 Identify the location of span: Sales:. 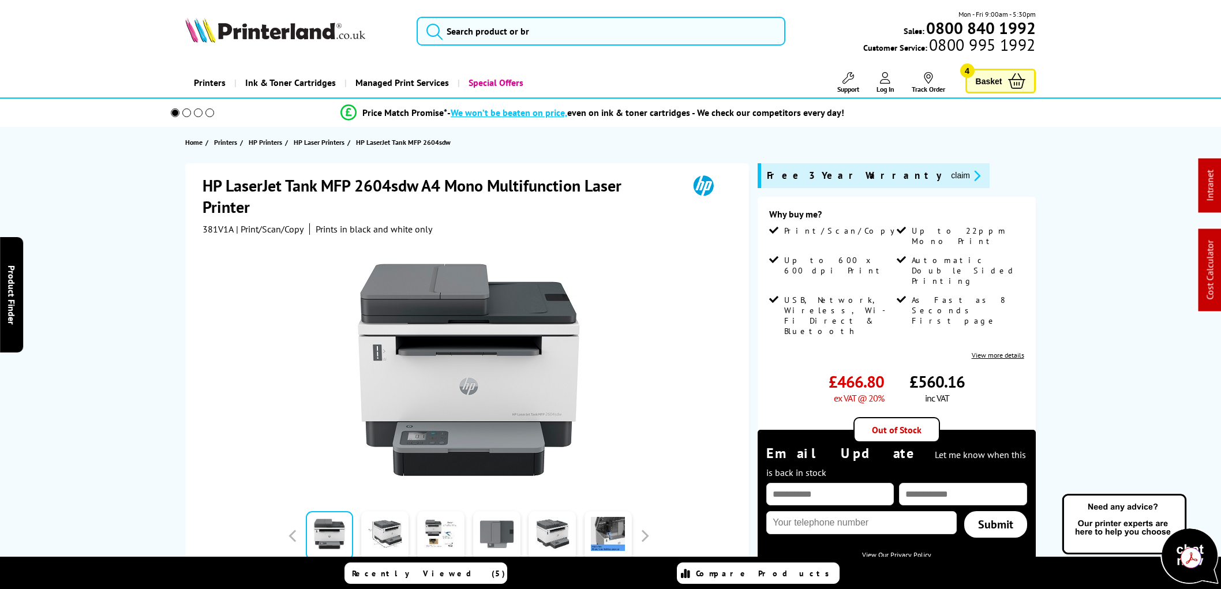
(914, 31).